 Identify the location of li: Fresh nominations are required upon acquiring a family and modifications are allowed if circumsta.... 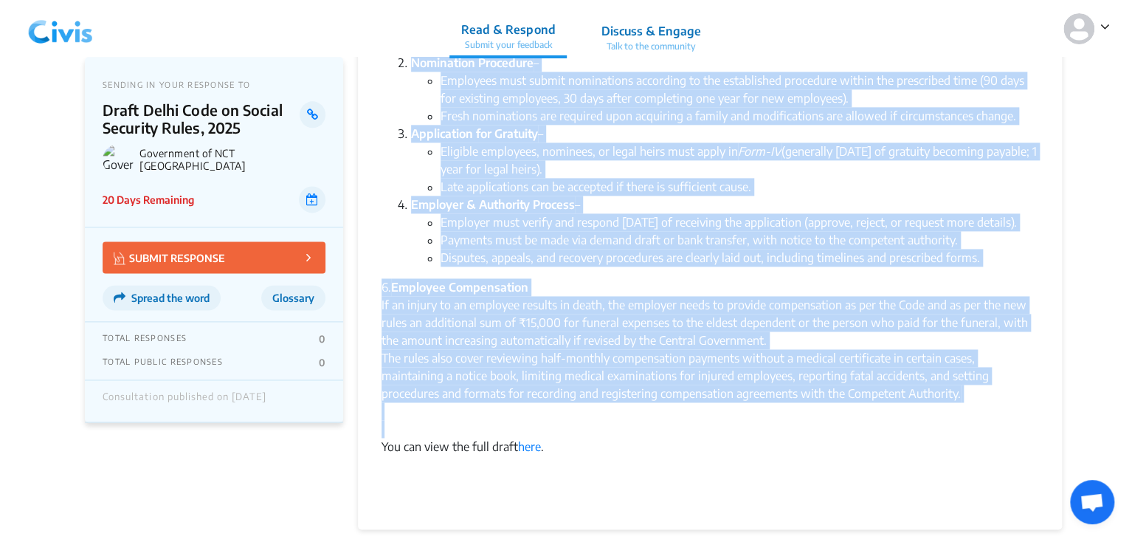
(739, 116).